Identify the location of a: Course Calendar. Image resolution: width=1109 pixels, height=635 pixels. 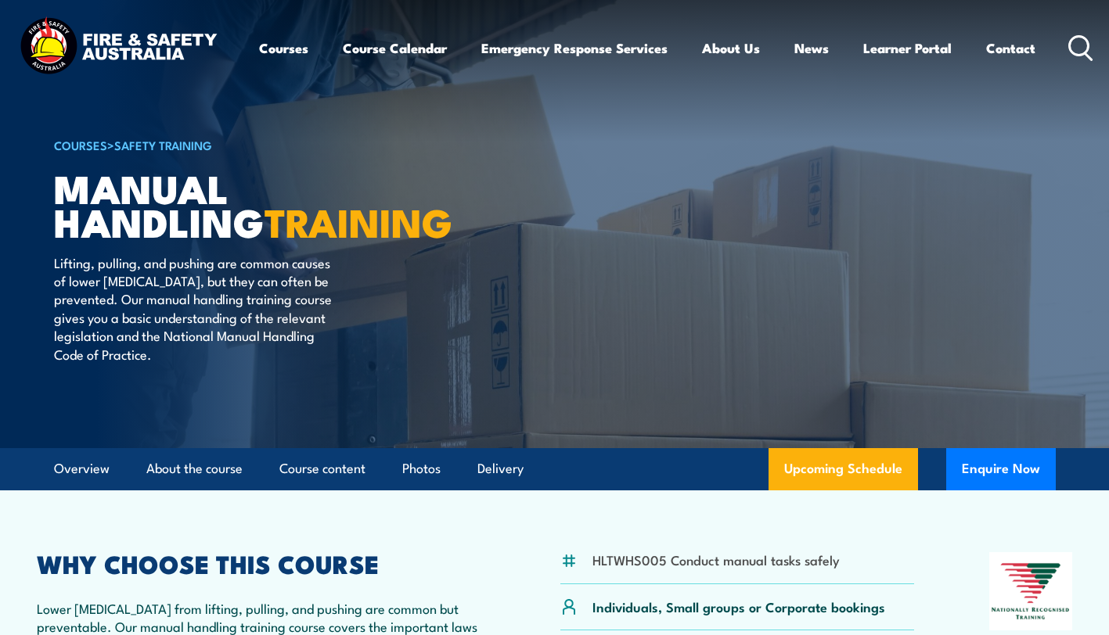
(394, 48).